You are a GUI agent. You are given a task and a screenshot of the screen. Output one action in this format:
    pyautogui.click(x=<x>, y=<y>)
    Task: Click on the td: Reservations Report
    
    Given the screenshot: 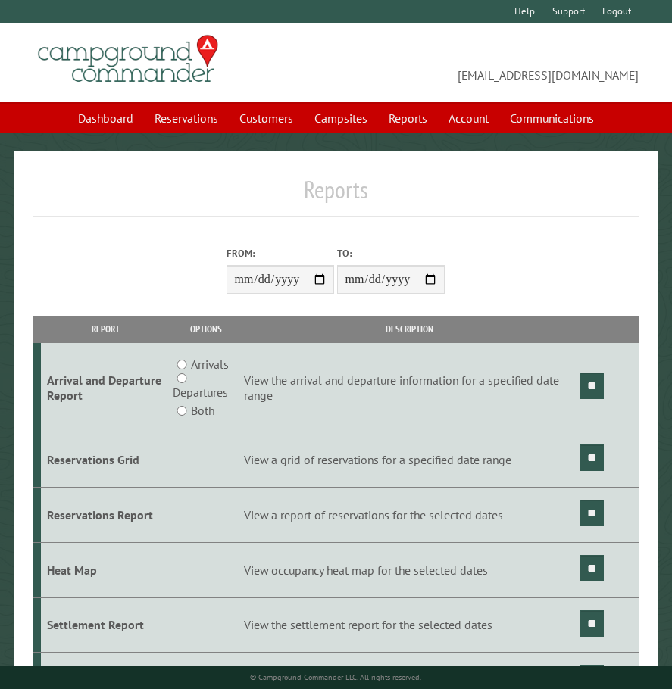 What is the action you would take?
    pyautogui.click(x=105, y=514)
    